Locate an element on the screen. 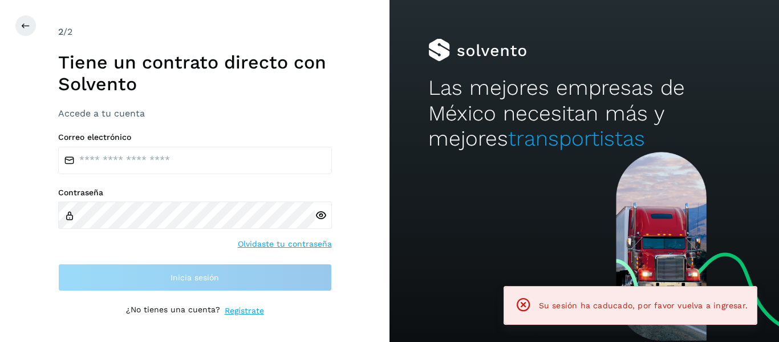  span: transportistas is located at coordinates (577, 138).